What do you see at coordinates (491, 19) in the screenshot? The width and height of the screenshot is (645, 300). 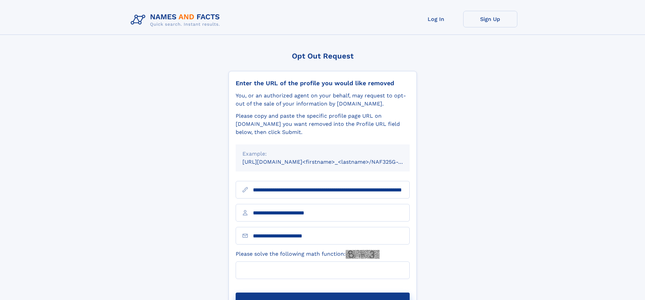 I see `a: Sign Up` at bounding box center [491, 19].